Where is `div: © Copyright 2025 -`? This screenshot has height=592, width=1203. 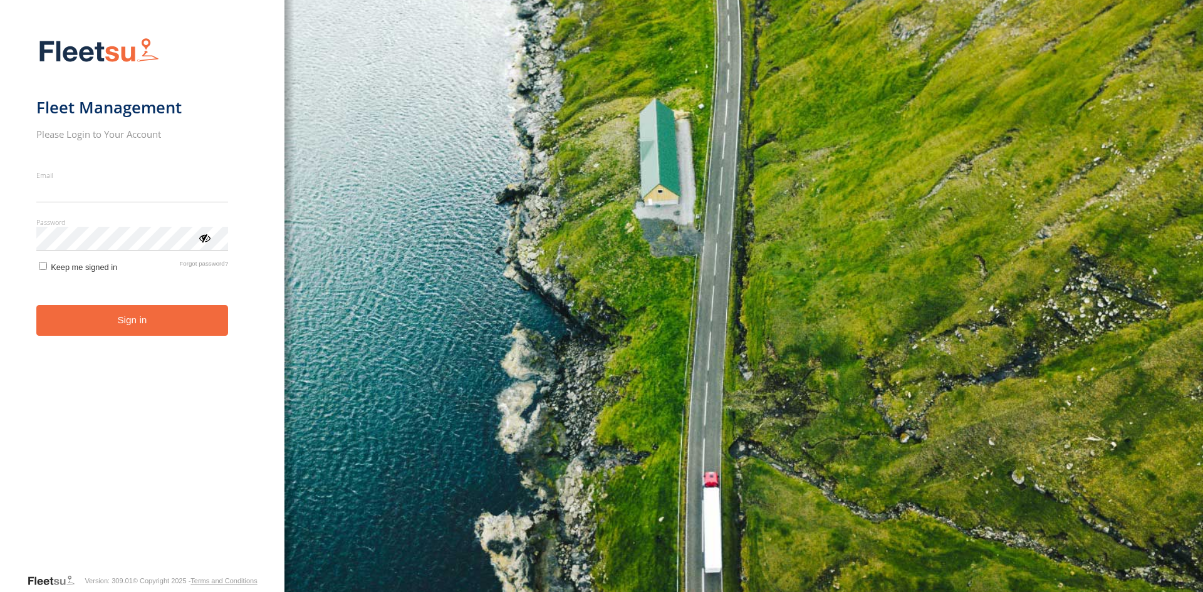 div: © Copyright 2025 - is located at coordinates (195, 581).